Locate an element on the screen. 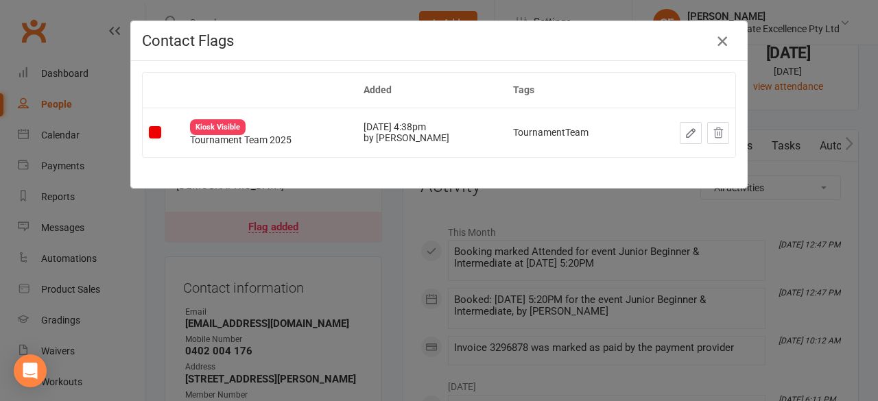 The width and height of the screenshot is (878, 401). td: TournamentTeam is located at coordinates (573, 132).